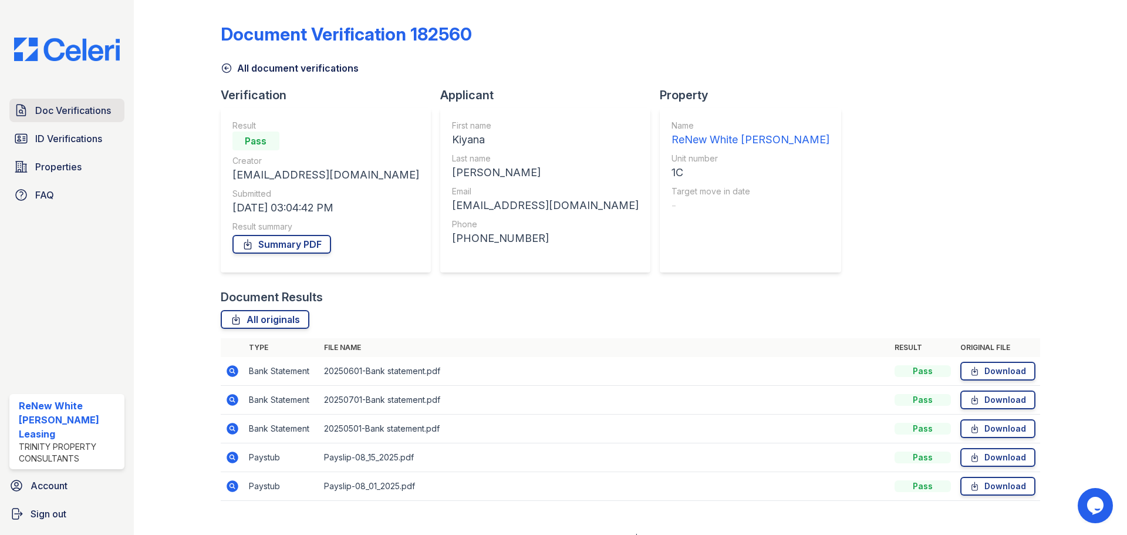 The width and height of the screenshot is (1127, 535). Describe the element at coordinates (545, 126) in the screenshot. I see `div: First name` at that location.